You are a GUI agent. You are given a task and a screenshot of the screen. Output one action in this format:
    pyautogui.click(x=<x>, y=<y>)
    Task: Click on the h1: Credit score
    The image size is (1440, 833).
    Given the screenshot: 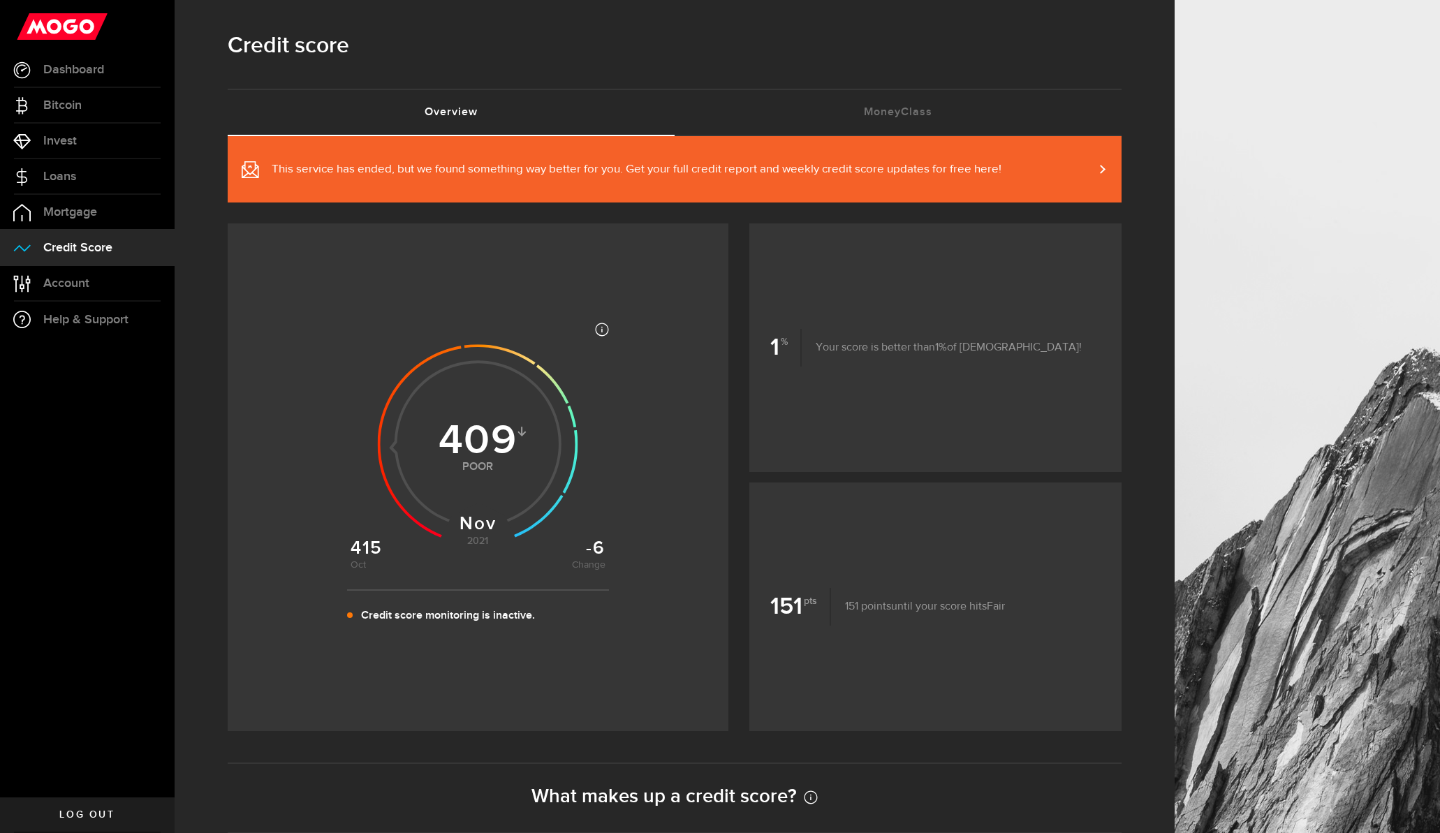 What is the action you would take?
    pyautogui.click(x=674, y=46)
    